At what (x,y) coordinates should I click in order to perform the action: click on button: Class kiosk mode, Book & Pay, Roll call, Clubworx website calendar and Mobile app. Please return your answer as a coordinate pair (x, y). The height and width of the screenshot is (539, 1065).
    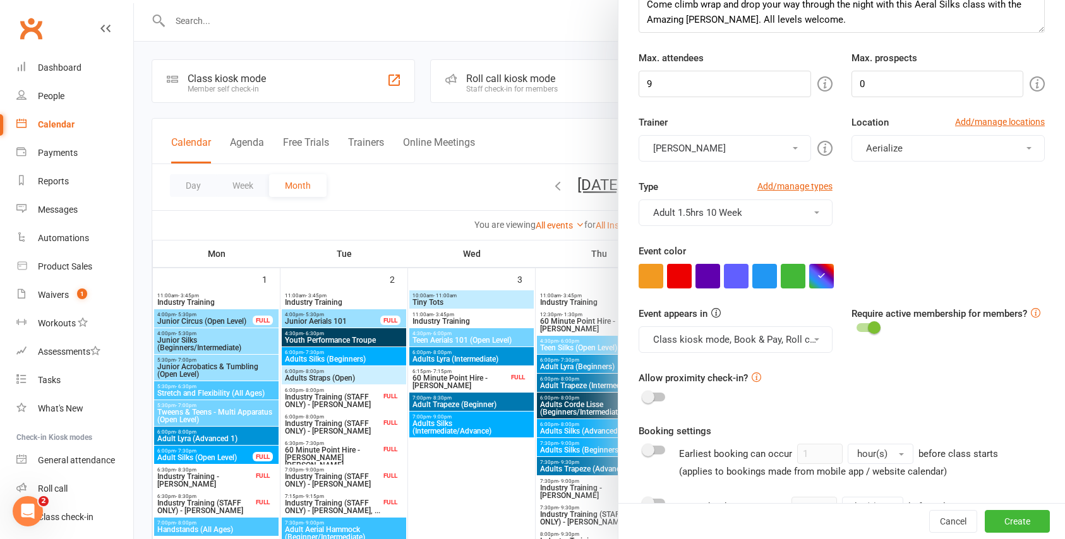
    Looking at the image, I should click on (735, 340).